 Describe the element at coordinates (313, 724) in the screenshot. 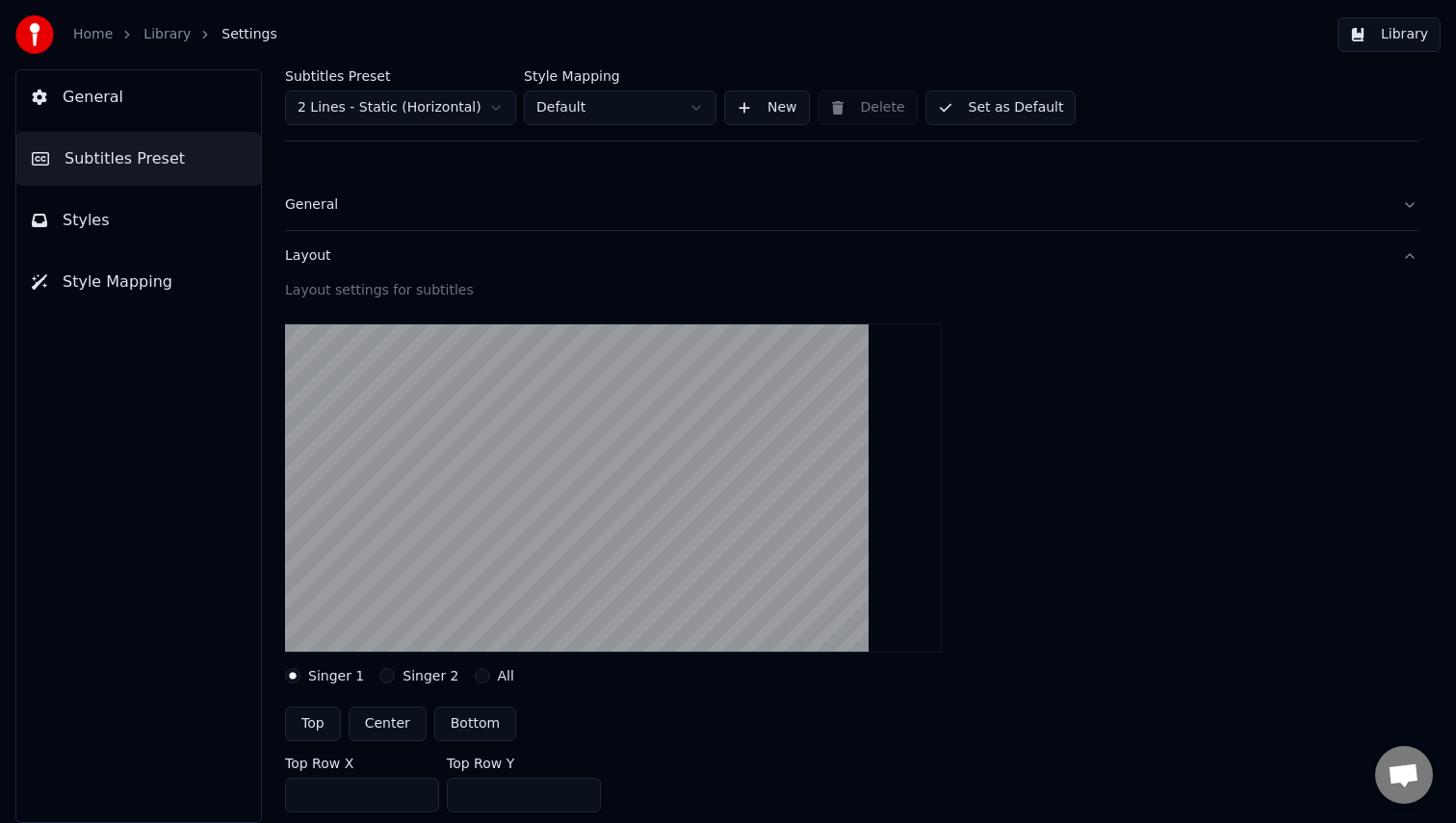

I see `button: Top` at that location.